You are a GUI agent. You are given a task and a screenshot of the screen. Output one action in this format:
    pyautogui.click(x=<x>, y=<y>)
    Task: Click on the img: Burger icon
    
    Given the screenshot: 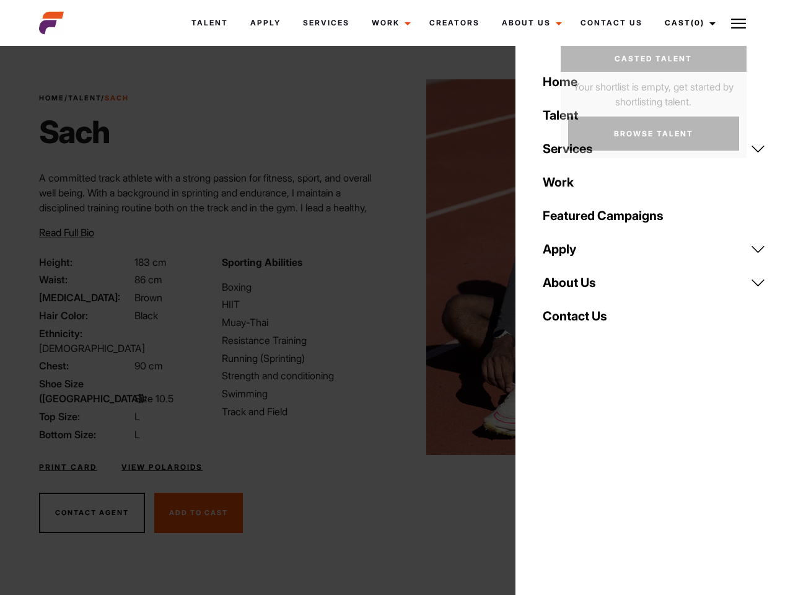 What is the action you would take?
    pyautogui.click(x=739, y=24)
    